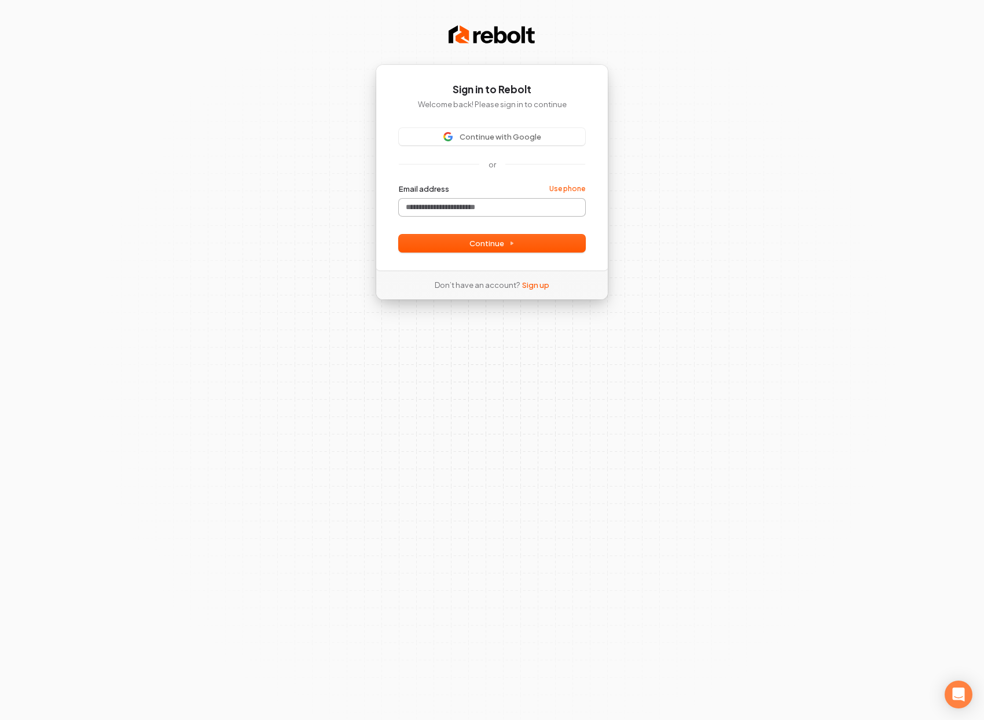  What do you see at coordinates (567, 189) in the screenshot?
I see `a: Use phone` at bounding box center [567, 189].